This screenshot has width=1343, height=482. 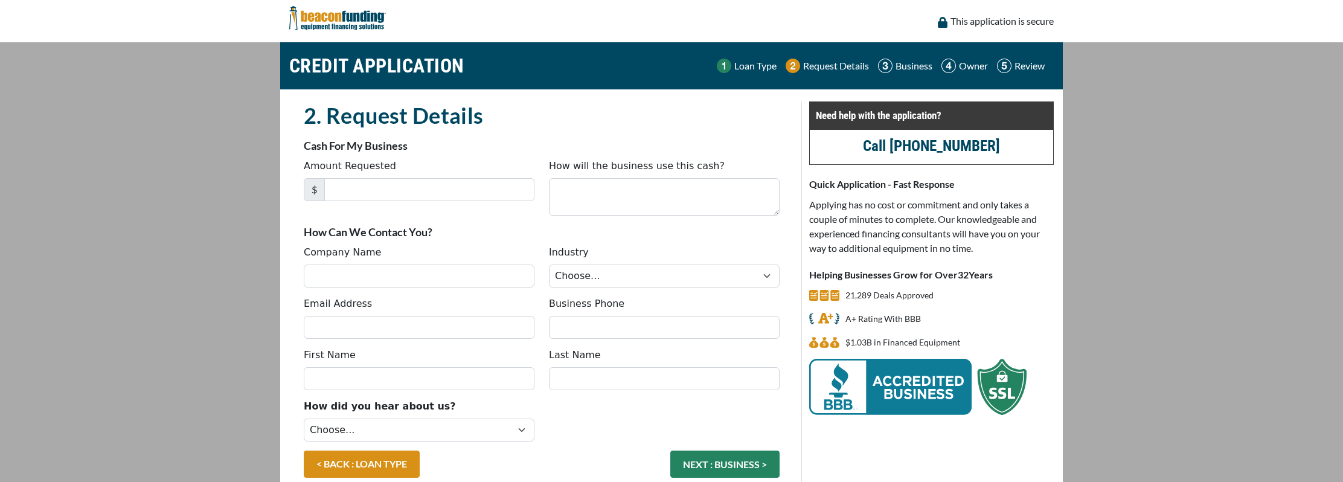 I want to click on label: Amount Requested, so click(x=350, y=166).